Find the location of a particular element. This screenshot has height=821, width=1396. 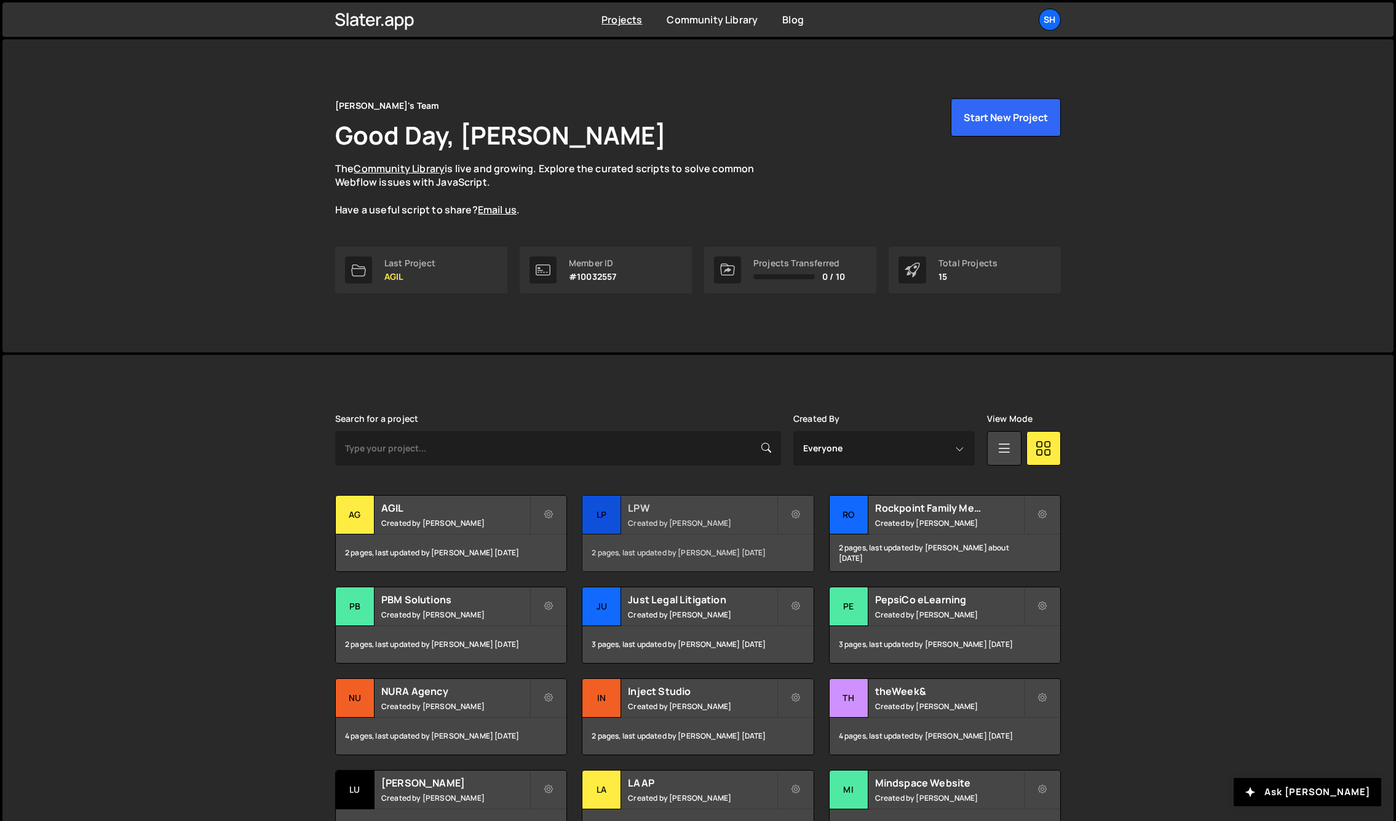

h2: Rockpoint Family Medicine is located at coordinates (949, 508).